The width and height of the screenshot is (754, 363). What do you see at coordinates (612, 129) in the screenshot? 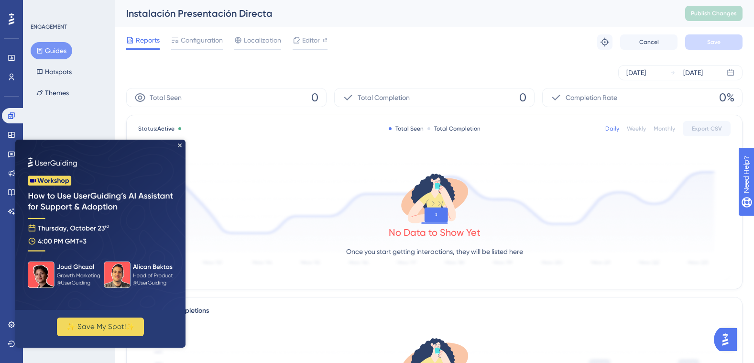
I see `div: Daily` at bounding box center [612, 129].